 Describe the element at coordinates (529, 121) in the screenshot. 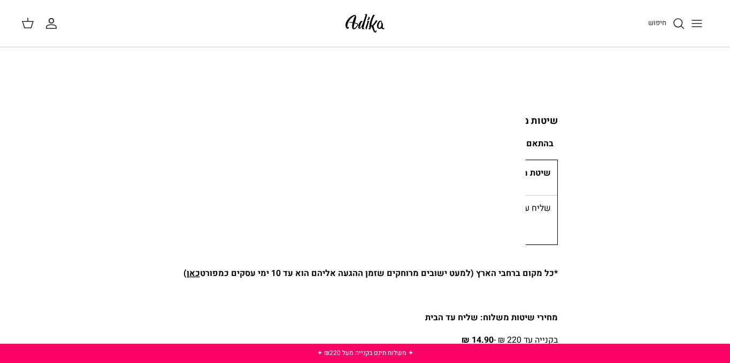

I see `strong: שיטות משלוח` at that location.